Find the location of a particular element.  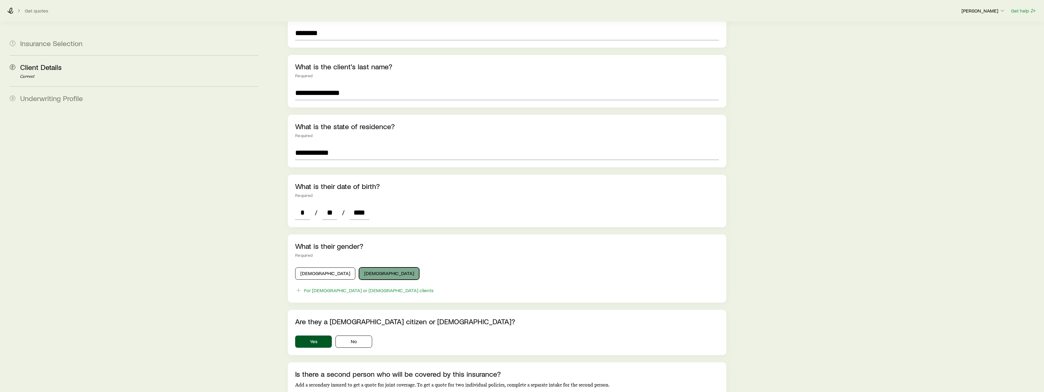

p: What is the state of residence? is located at coordinates (507, 127).